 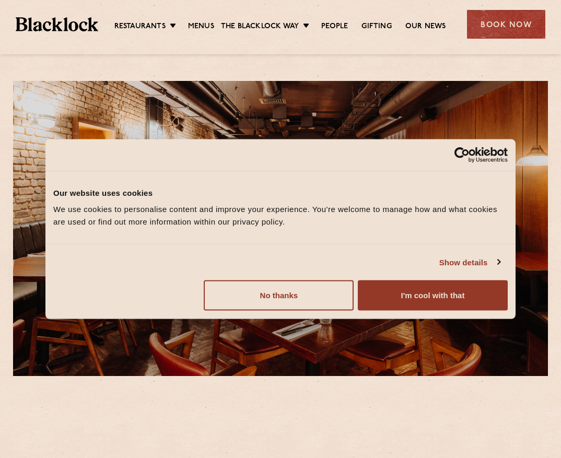 I want to click on button: No thanks, so click(x=278, y=296).